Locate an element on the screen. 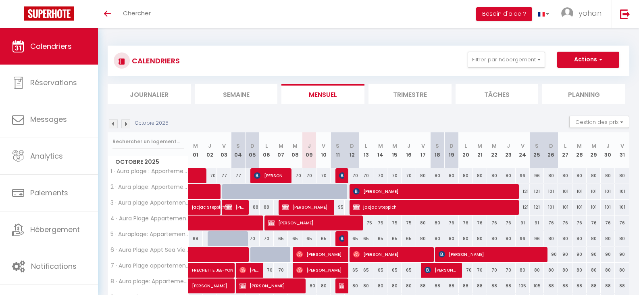 The height and width of the screenshot is (295, 639). th: 18 is located at coordinates (437, 150).